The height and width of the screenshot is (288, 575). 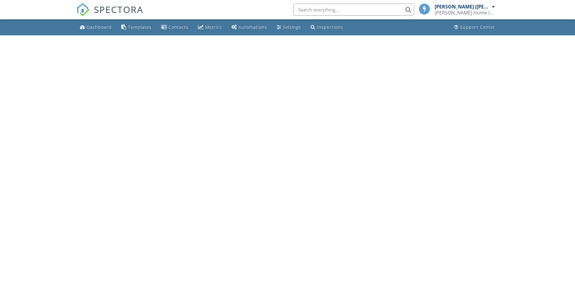 What do you see at coordinates (289, 27) in the screenshot?
I see `a: Settings` at bounding box center [289, 27].